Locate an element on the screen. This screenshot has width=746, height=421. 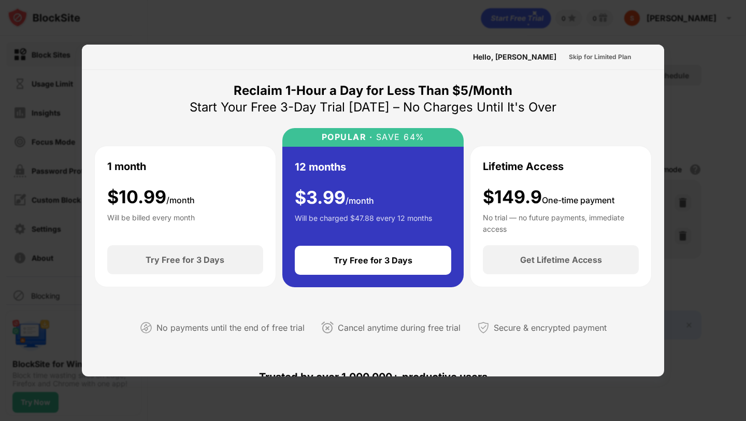
div: Will be charged $47.88 every 12 months is located at coordinates (363, 223).